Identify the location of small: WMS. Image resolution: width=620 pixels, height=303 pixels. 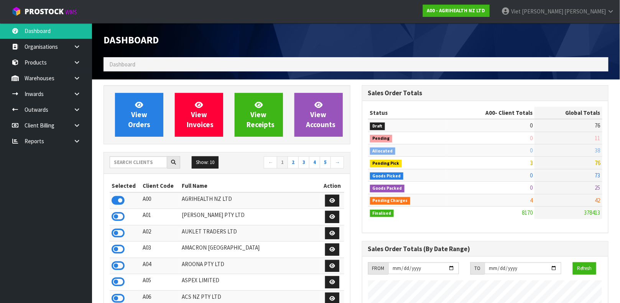
(71, 12).